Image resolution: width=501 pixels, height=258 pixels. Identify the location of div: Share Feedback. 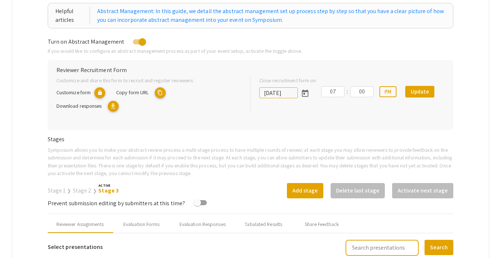
(322, 224).